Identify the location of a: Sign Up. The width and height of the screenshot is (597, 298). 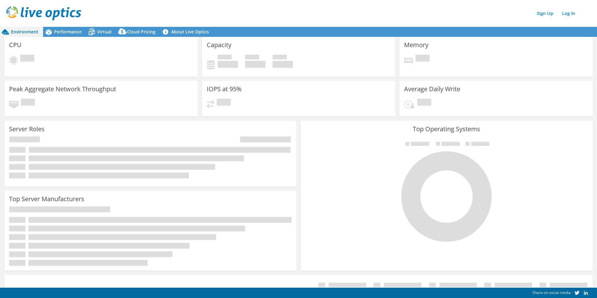
(545, 13).